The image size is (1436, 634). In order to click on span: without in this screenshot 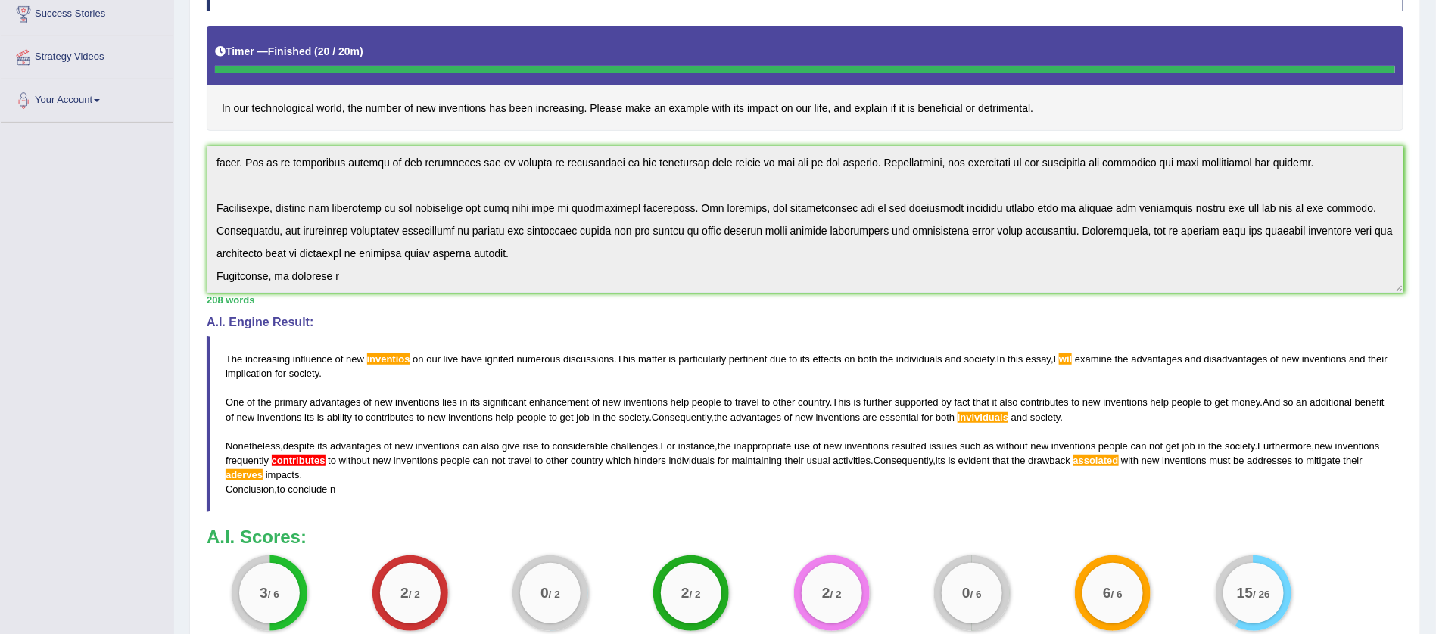, I will do `click(1012, 446)`.